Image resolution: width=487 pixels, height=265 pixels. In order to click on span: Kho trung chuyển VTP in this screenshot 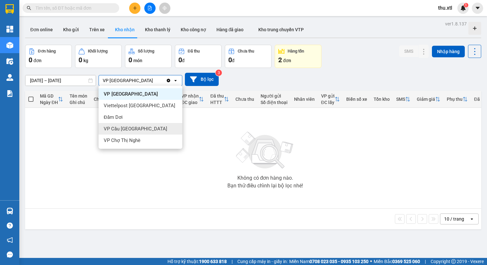, I will do `click(281, 30)`.